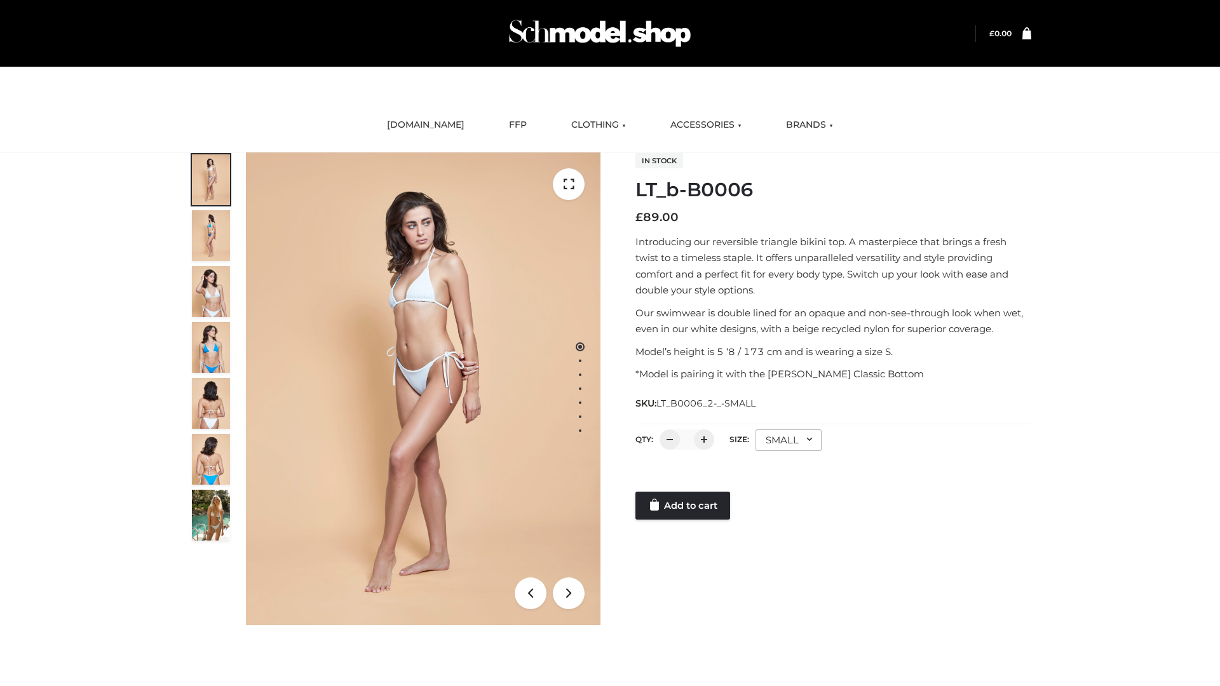 This screenshot has height=686, width=1220. What do you see at coordinates (211, 348) in the screenshot?
I see `img: ArielClassicBikiniTop_CloudNine_AzureSky_OW114ECO_4-scaled.jpg` at bounding box center [211, 348].